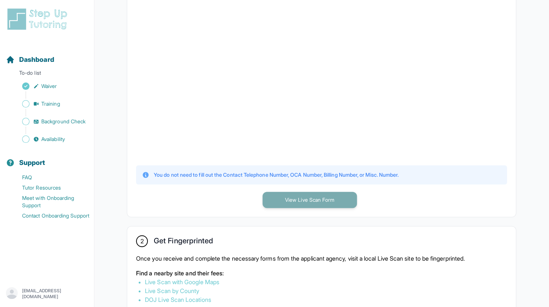 The width and height of the screenshot is (549, 307). I want to click on span: Dashboard, so click(36, 60).